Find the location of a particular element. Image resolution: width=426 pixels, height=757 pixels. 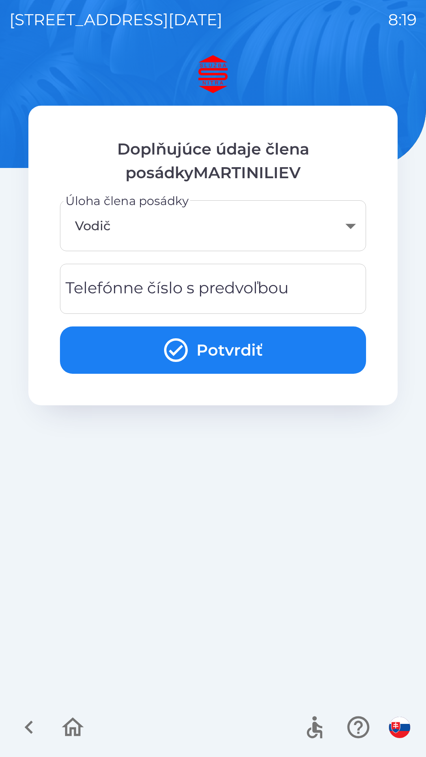

p: 8:19 is located at coordinates (402, 20).